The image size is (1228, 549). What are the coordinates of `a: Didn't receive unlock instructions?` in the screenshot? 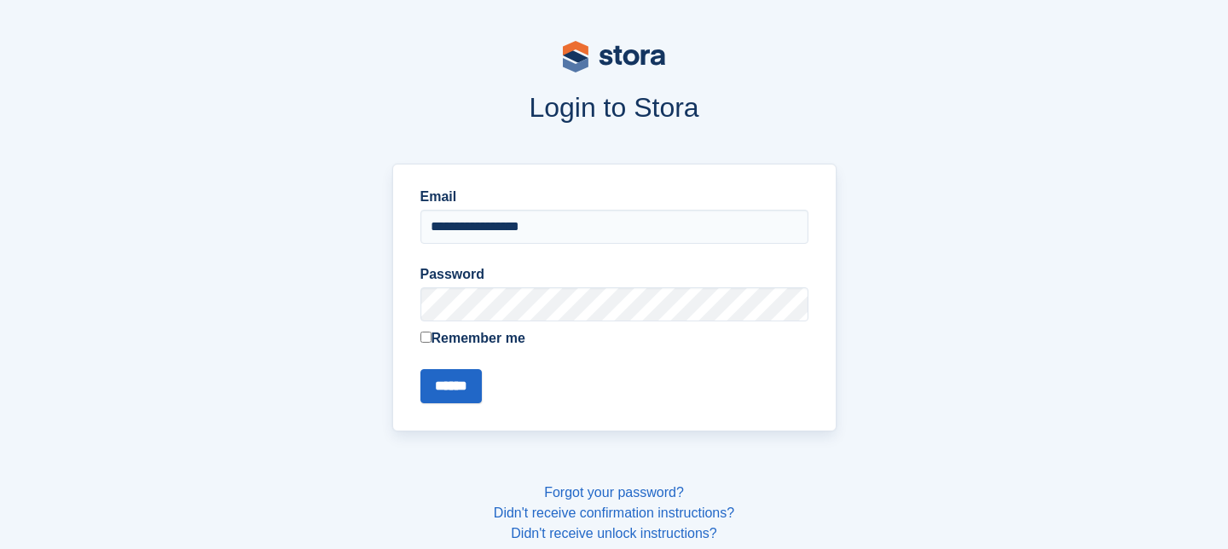 It's located at (613, 533).